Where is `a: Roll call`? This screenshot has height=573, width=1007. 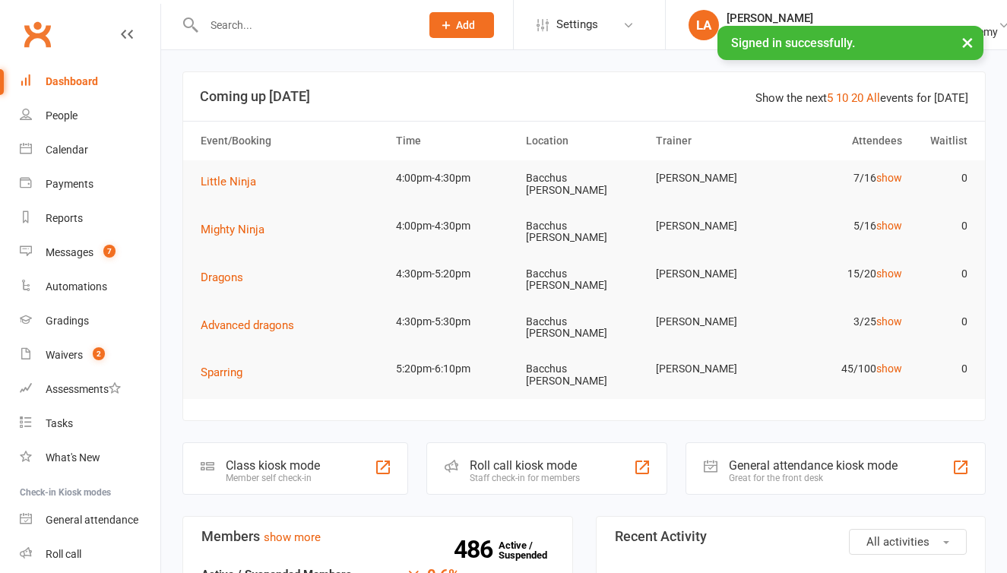 a: Roll call is located at coordinates (90, 554).